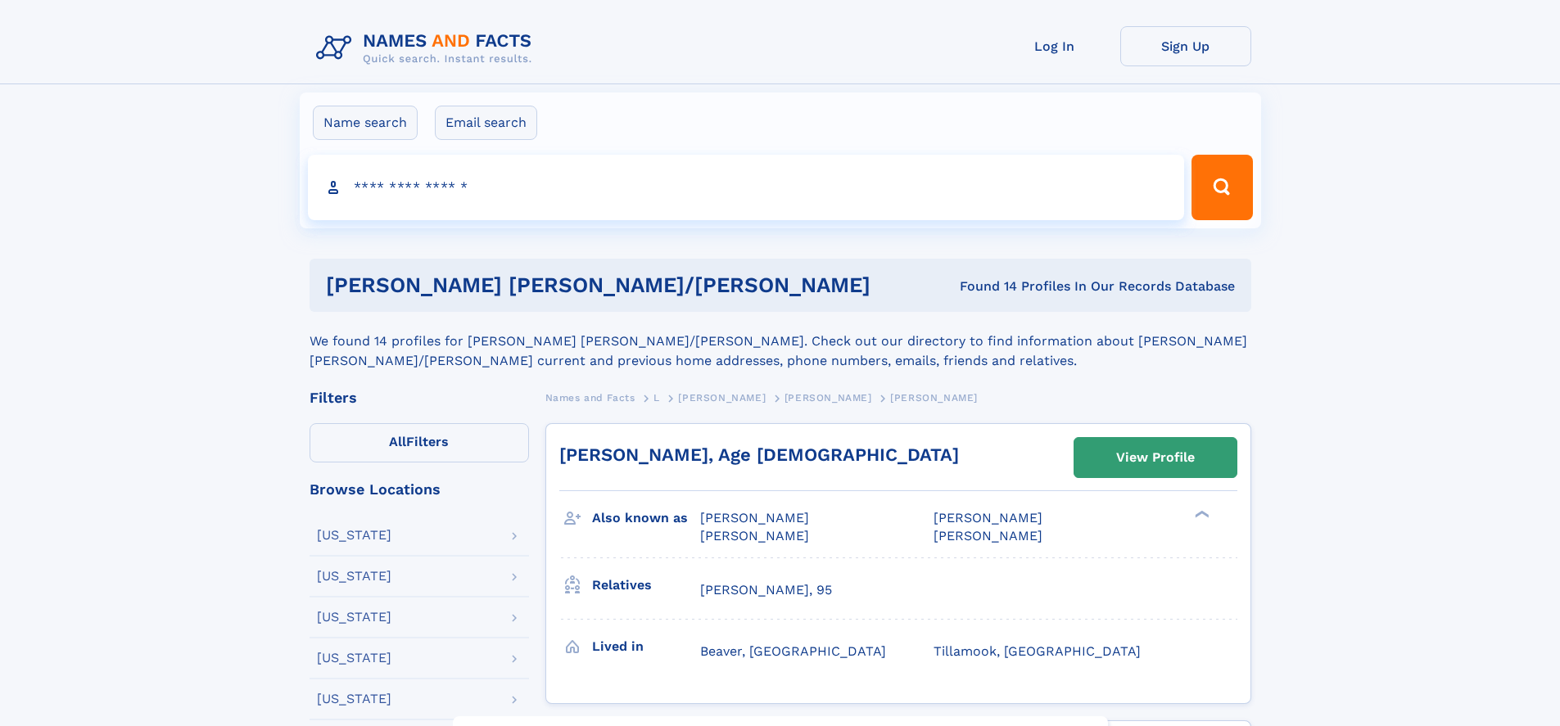 This screenshot has height=726, width=1560. Describe the element at coordinates (646, 586) in the screenshot. I see `h3: Relatives` at that location.